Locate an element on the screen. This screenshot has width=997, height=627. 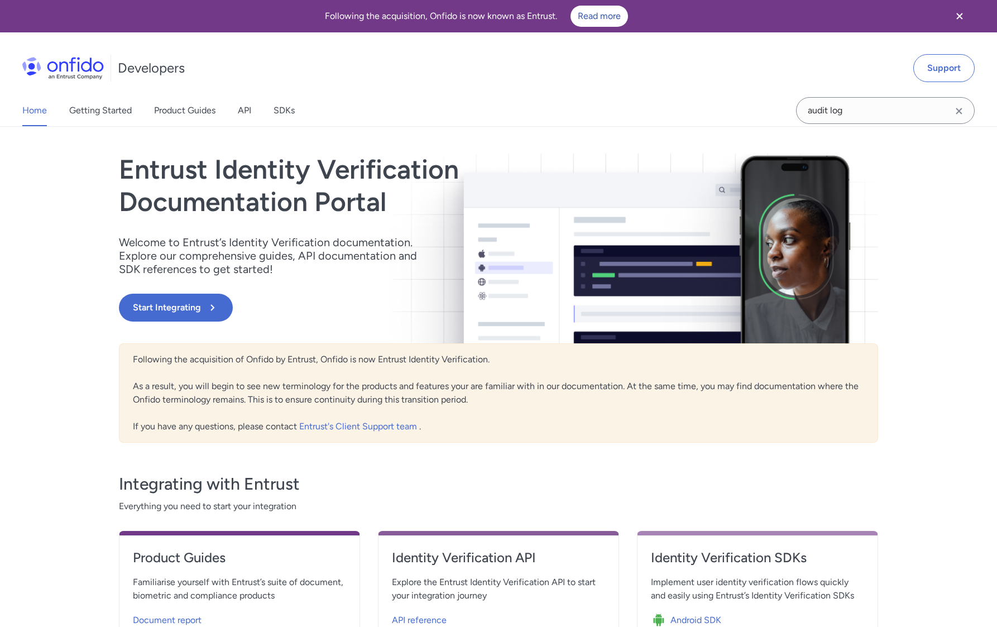
span: Explore the Entrust Identity Verification API to start your integration journey is located at coordinates (499, 589).